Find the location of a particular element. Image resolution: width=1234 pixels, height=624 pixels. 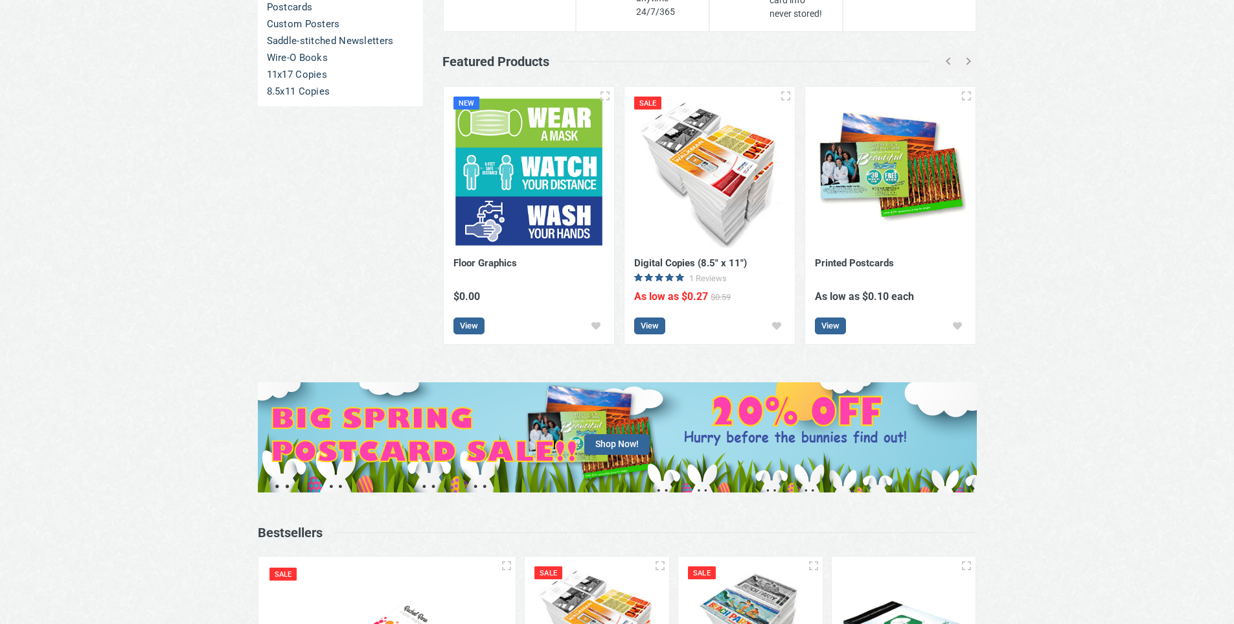

a: Floor Graphics is located at coordinates (485, 263).